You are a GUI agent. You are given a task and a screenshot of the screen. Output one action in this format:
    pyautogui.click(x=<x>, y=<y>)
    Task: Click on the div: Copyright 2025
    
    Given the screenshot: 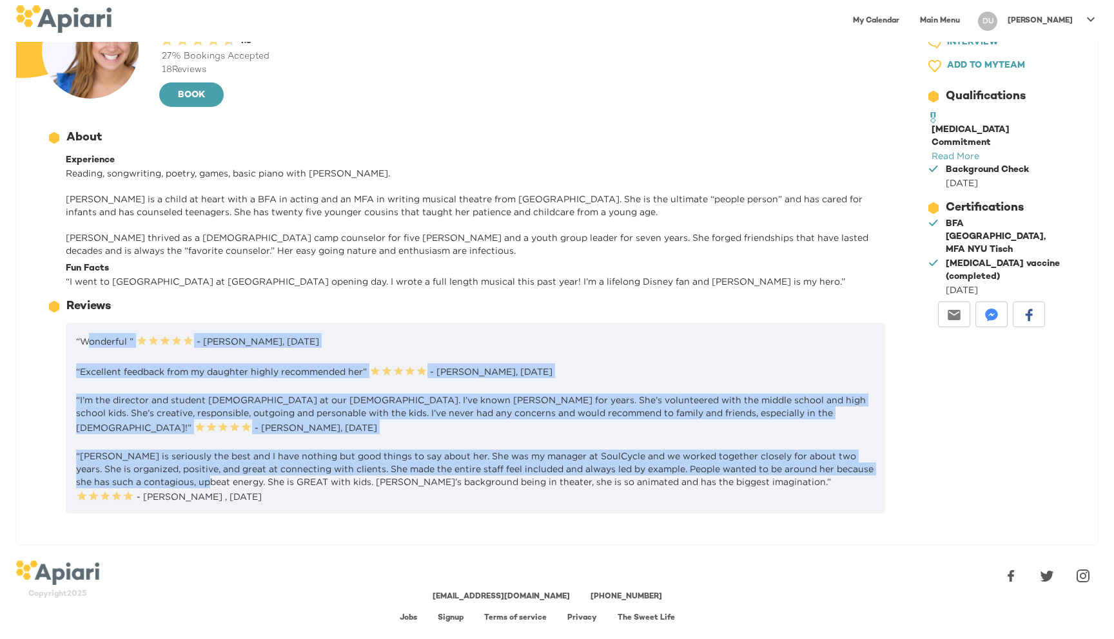 What is the action you would take?
    pyautogui.click(x=57, y=594)
    